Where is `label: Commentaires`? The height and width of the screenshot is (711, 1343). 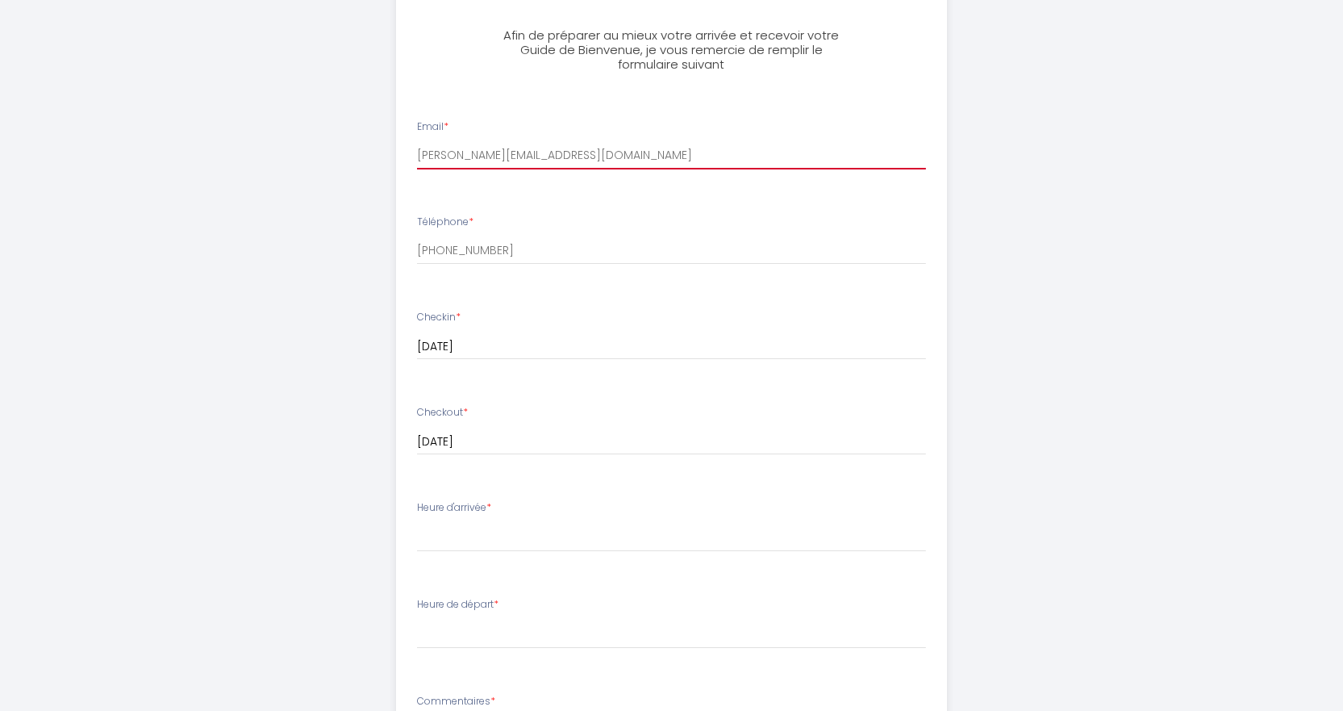 label: Commentaires is located at coordinates (456, 701).